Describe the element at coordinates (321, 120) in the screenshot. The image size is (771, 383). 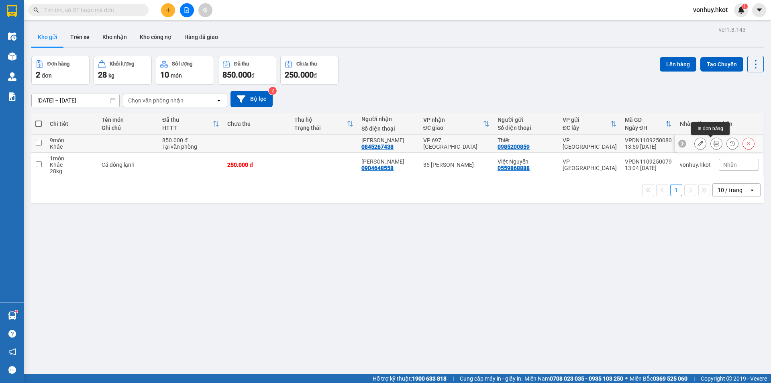
I see `div: Thu hộ` at that location.